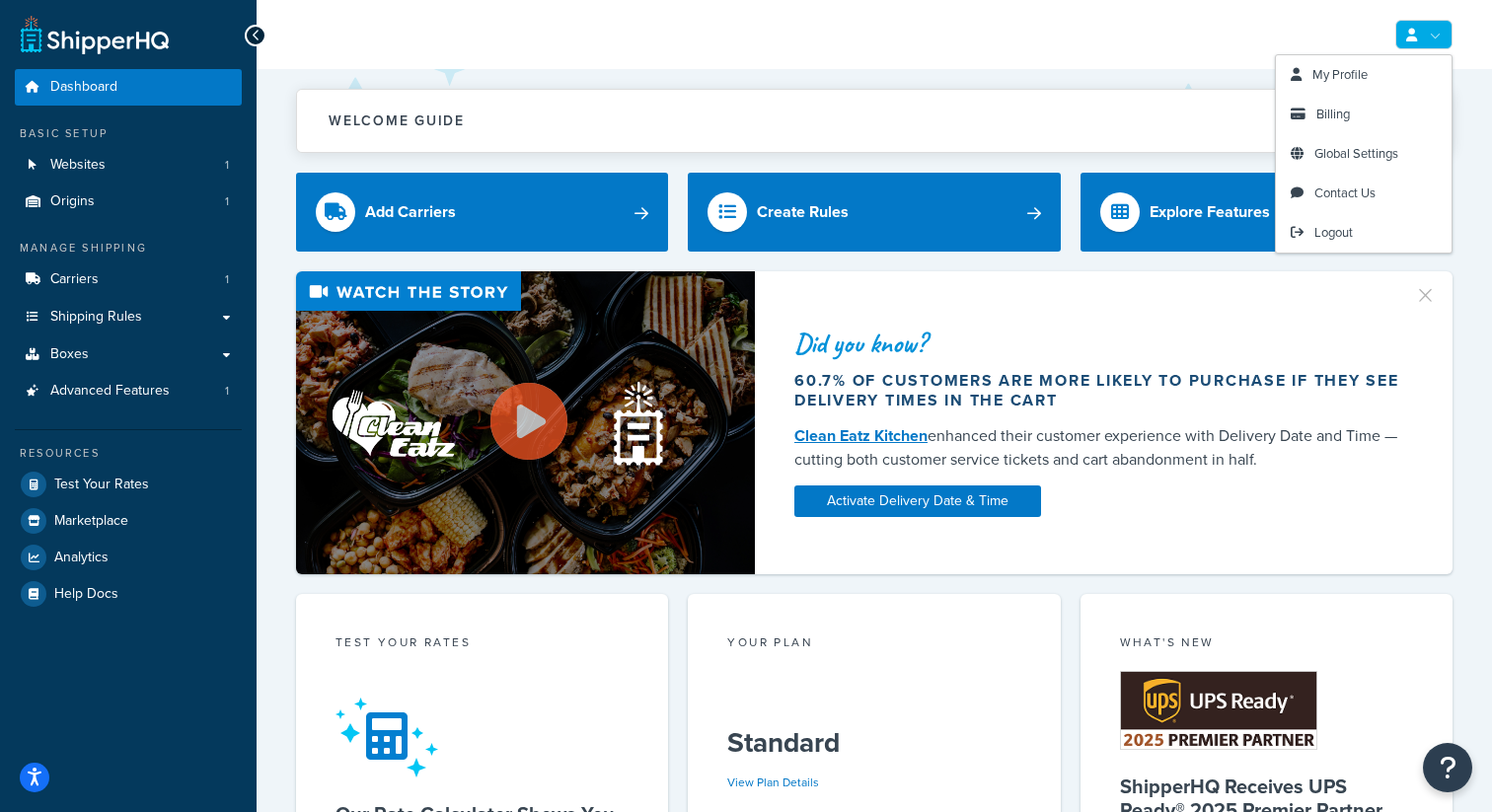  Describe the element at coordinates (481, 644) in the screenshot. I see `div: Test your rates` at that location.